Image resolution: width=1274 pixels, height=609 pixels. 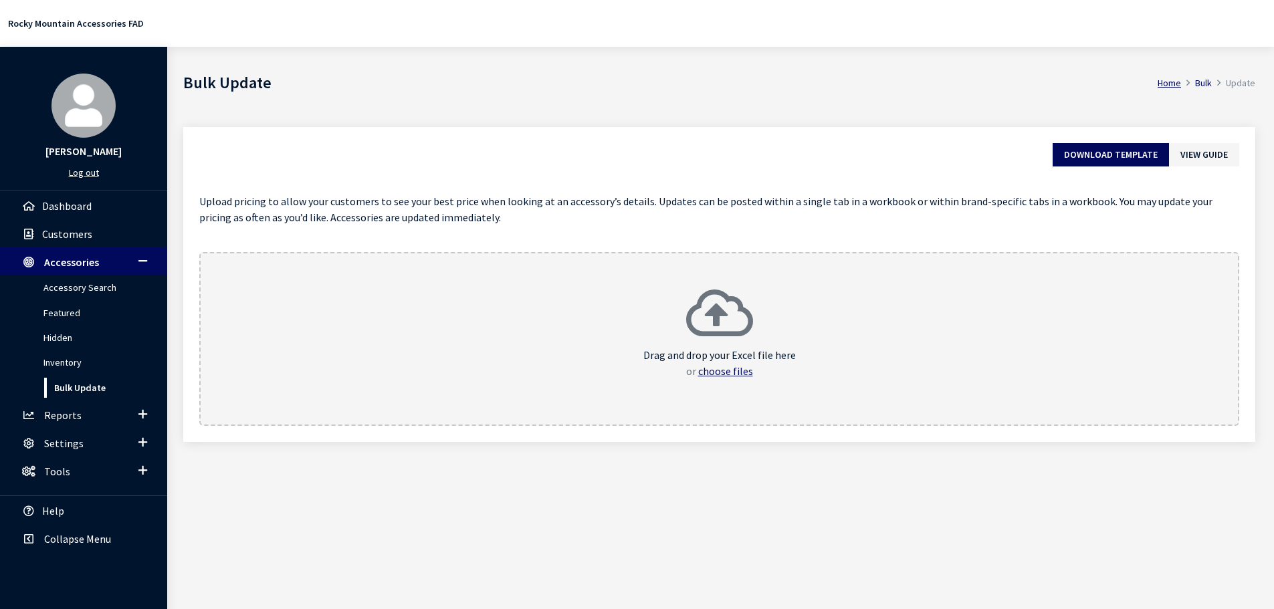 What do you see at coordinates (84, 106) in the screenshot?
I see `img: Cheyenne Dorton` at bounding box center [84, 106].